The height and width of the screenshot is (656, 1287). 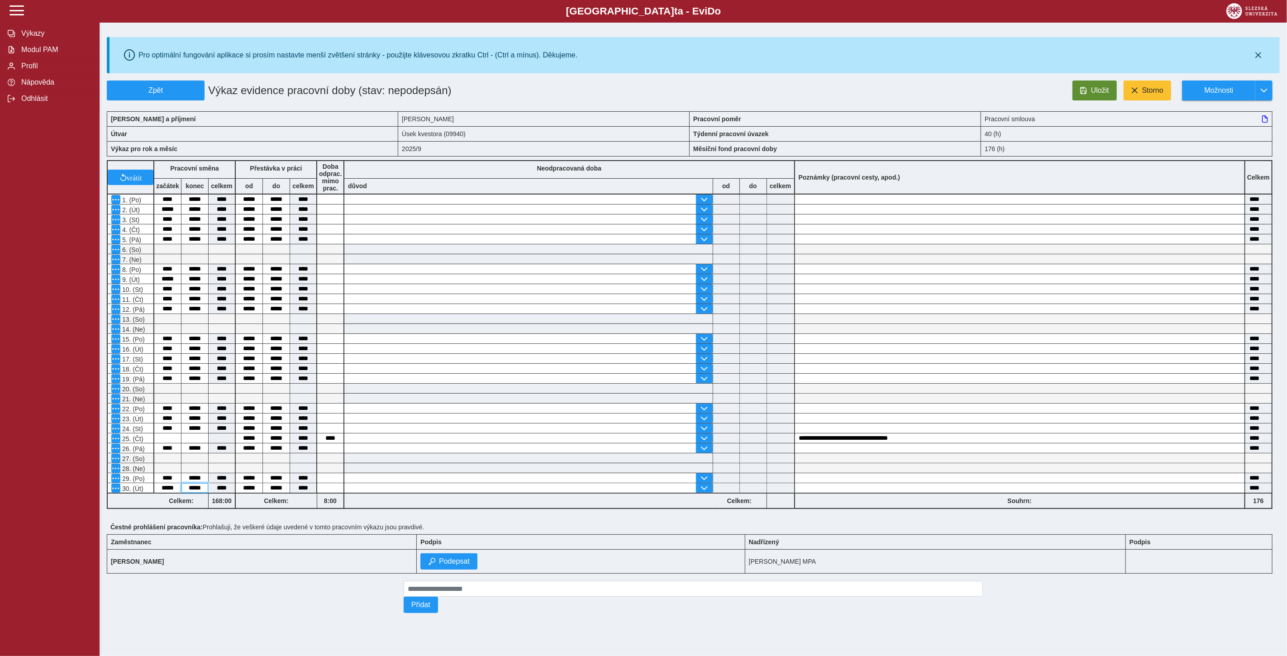 What do you see at coordinates (1127, 149) in the screenshot?
I see `div: 176 (h)` at bounding box center [1127, 149].